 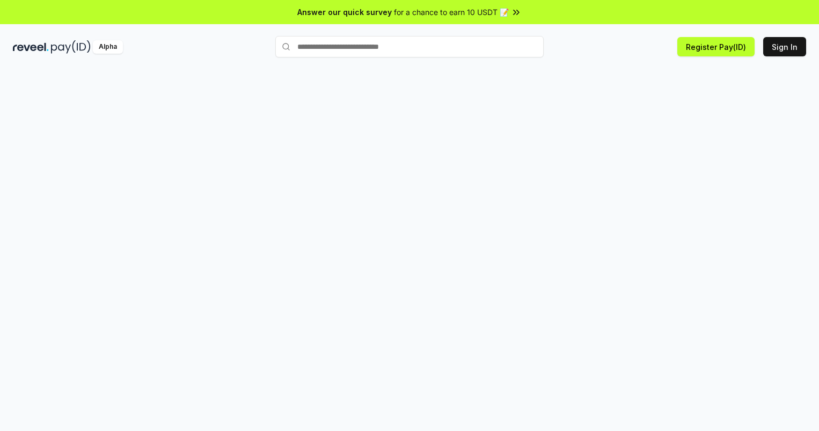 What do you see at coordinates (716, 47) in the screenshot?
I see `button: Register Pay(ID)` at bounding box center [716, 47].